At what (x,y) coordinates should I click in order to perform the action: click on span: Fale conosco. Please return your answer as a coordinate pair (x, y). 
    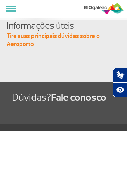
    Looking at the image, I should click on (79, 98).